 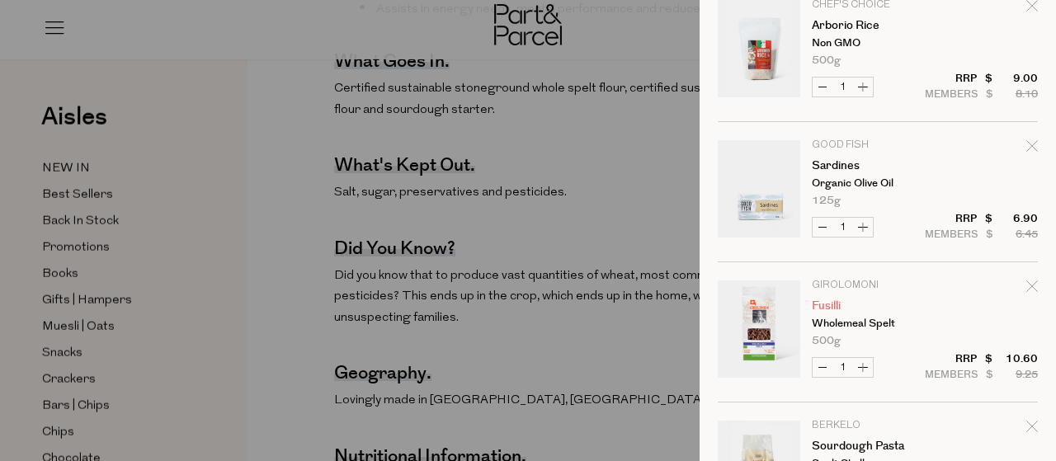 I want to click on p: Non GMO, so click(x=876, y=43).